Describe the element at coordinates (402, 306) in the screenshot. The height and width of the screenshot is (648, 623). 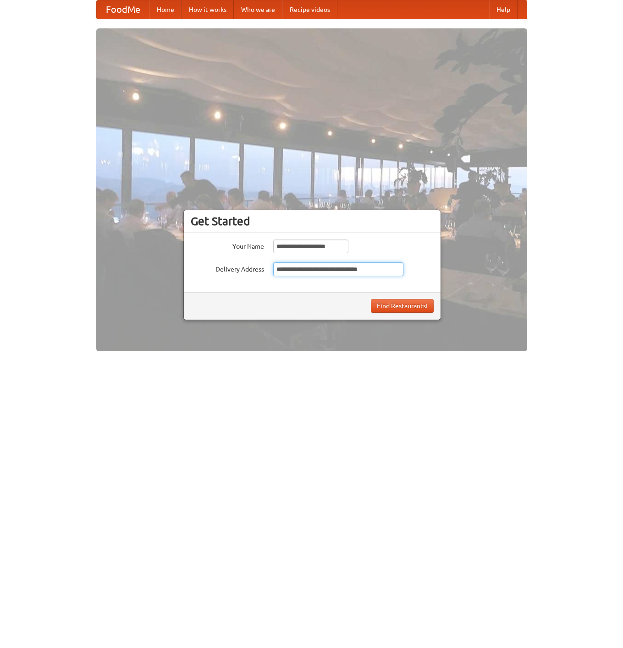
I see `button: Find Restaurants!` at that location.